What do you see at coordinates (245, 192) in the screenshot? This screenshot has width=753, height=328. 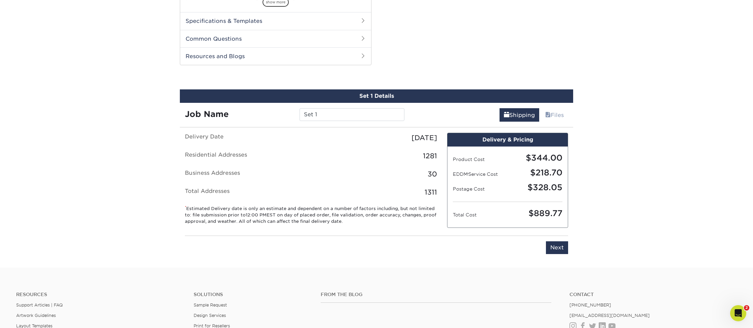 I see `label: Total Addresses` at bounding box center [245, 192].